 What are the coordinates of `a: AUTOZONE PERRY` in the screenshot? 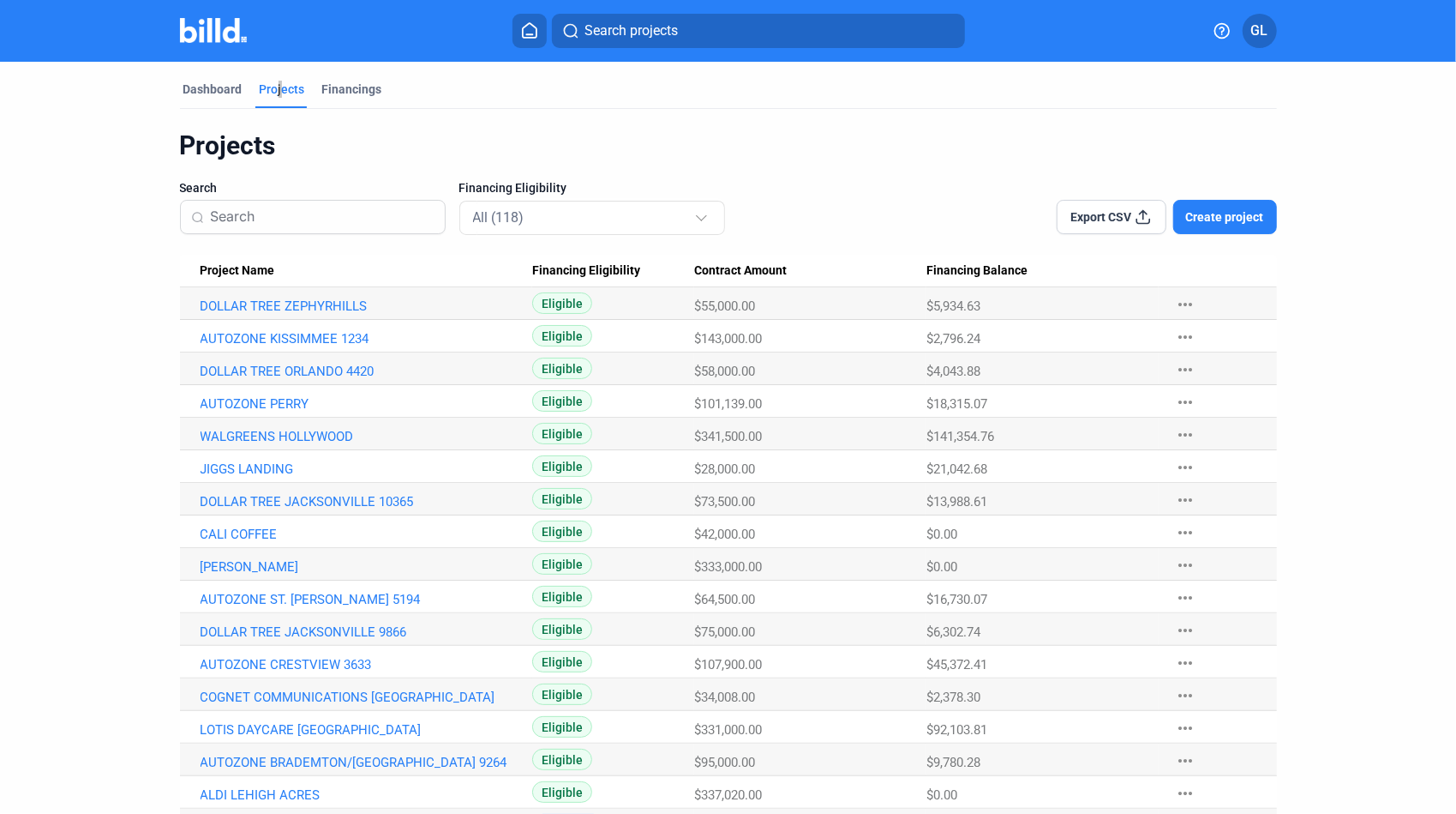 It's located at (366, 404).